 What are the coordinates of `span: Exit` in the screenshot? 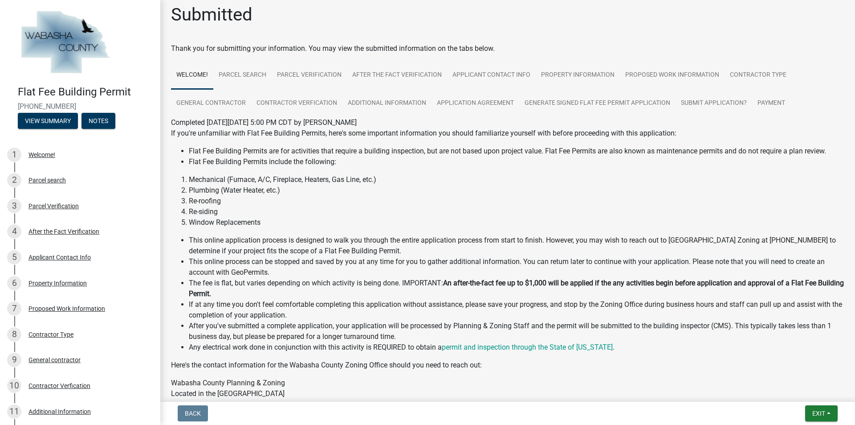 It's located at (819, 413).